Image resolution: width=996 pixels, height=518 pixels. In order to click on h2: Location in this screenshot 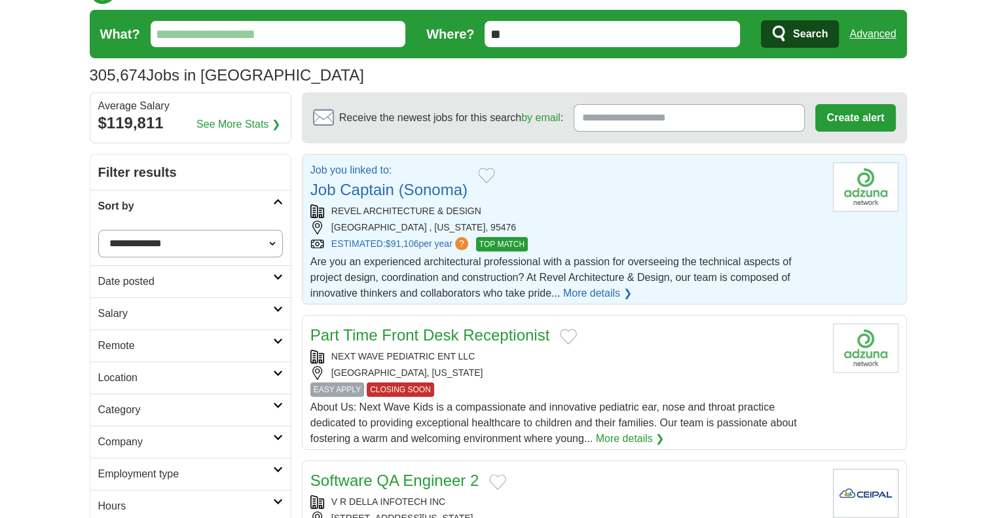, I will do `click(185, 378)`.